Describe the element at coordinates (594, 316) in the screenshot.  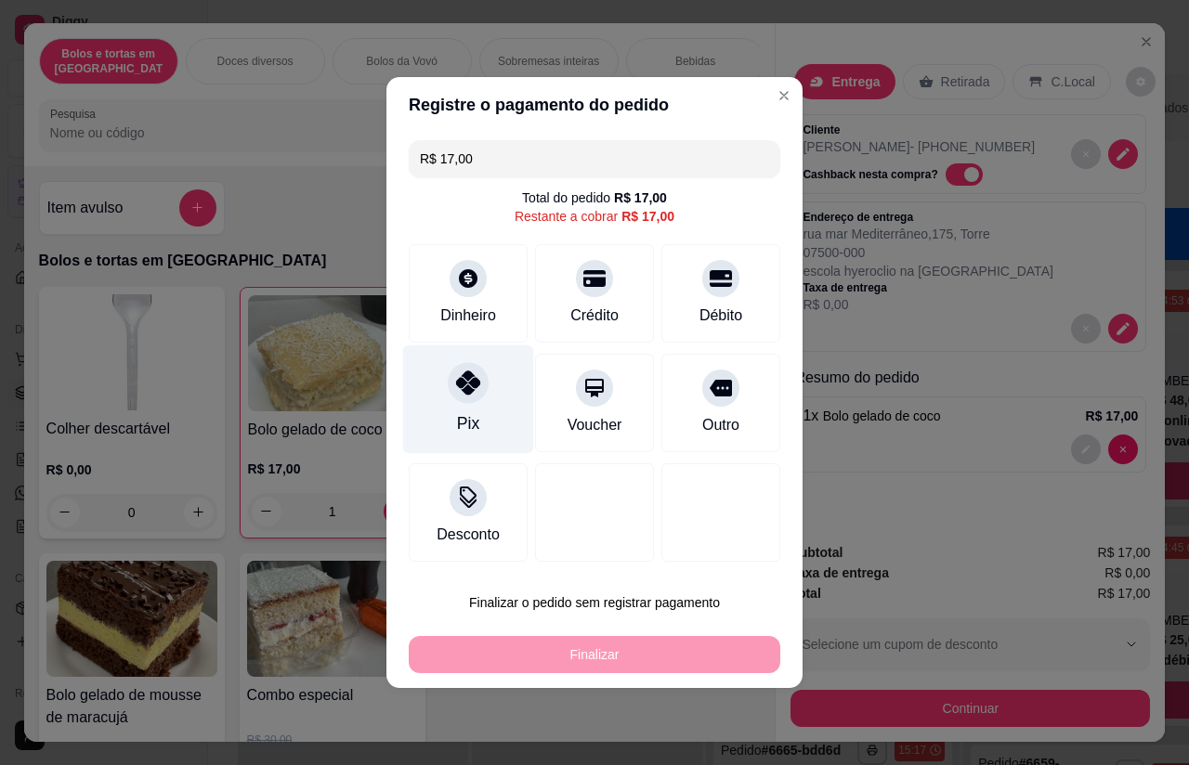
I see `div: Crédito` at that location.